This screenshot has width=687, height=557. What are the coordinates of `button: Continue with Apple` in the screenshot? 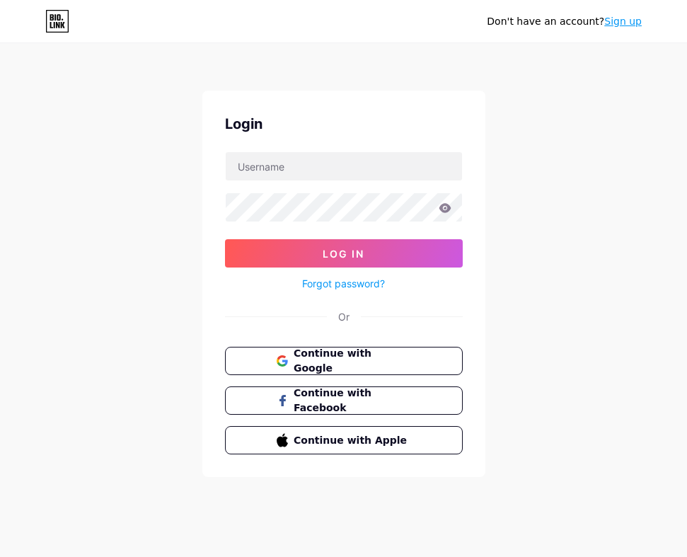 It's located at (344, 440).